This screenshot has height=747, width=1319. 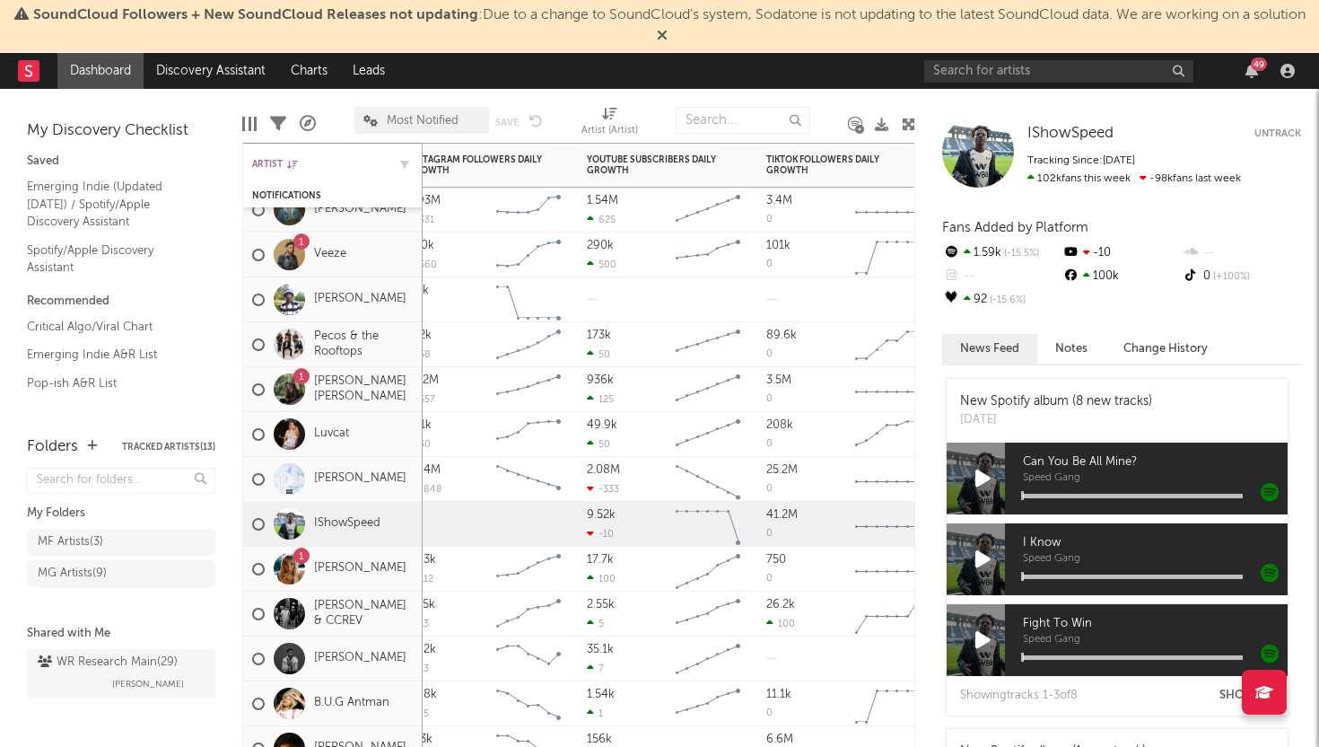 What do you see at coordinates (309, 71) in the screenshot?
I see `a: Charts` at bounding box center [309, 71].